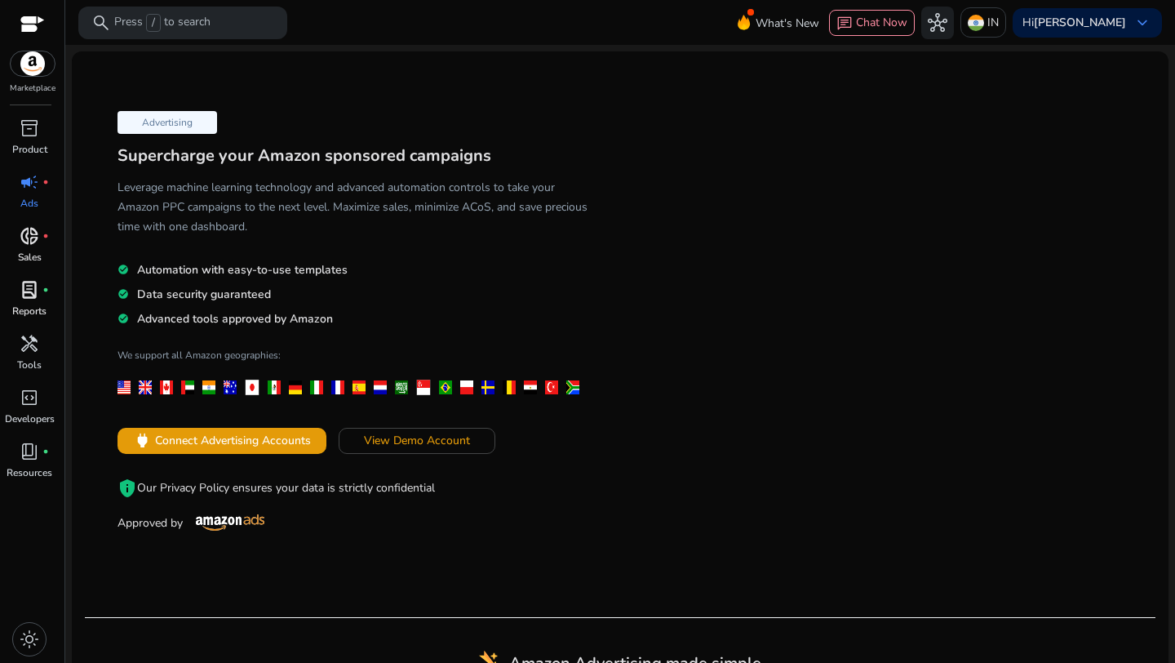 The height and width of the screenshot is (663, 1175). Describe the element at coordinates (235, 318) in the screenshot. I see `span: Advanced tools approved by Amazon` at that location.